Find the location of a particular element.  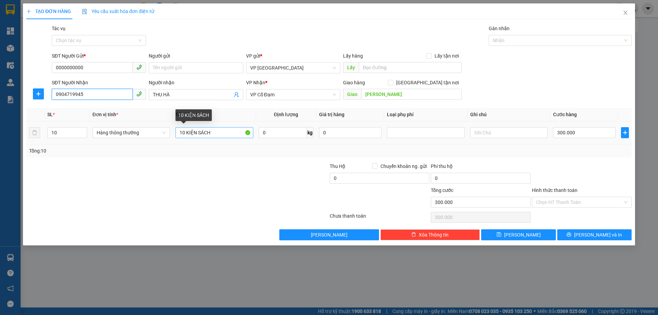

button: Close is located at coordinates (625, 13).